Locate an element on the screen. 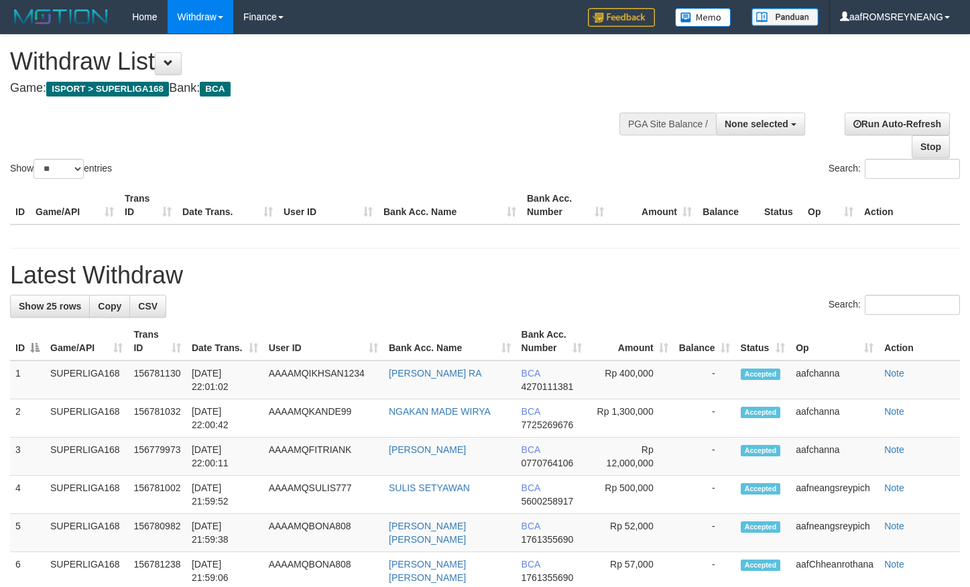 The height and width of the screenshot is (587, 970). td: 3 is located at coordinates (27, 456).